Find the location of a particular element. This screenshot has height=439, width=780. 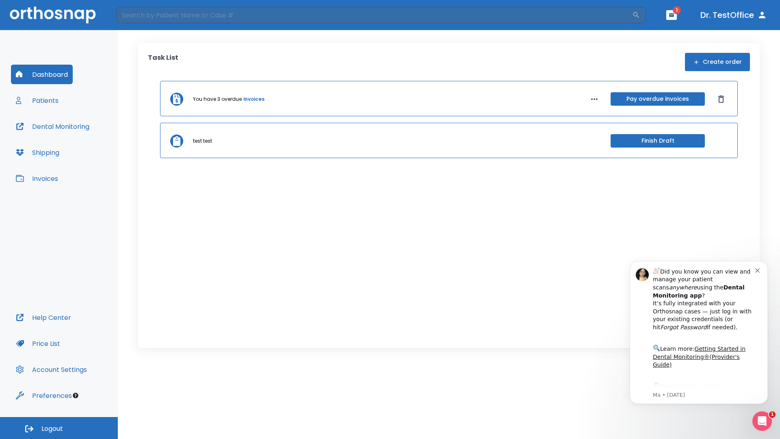

button: Price List is located at coordinates (38, 343).